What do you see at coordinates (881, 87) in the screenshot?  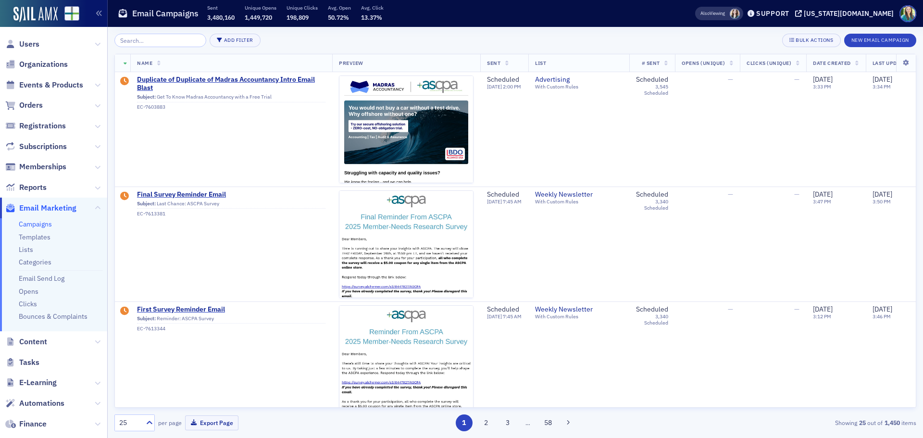 I see `time: 3:34 PM` at bounding box center [881, 87].